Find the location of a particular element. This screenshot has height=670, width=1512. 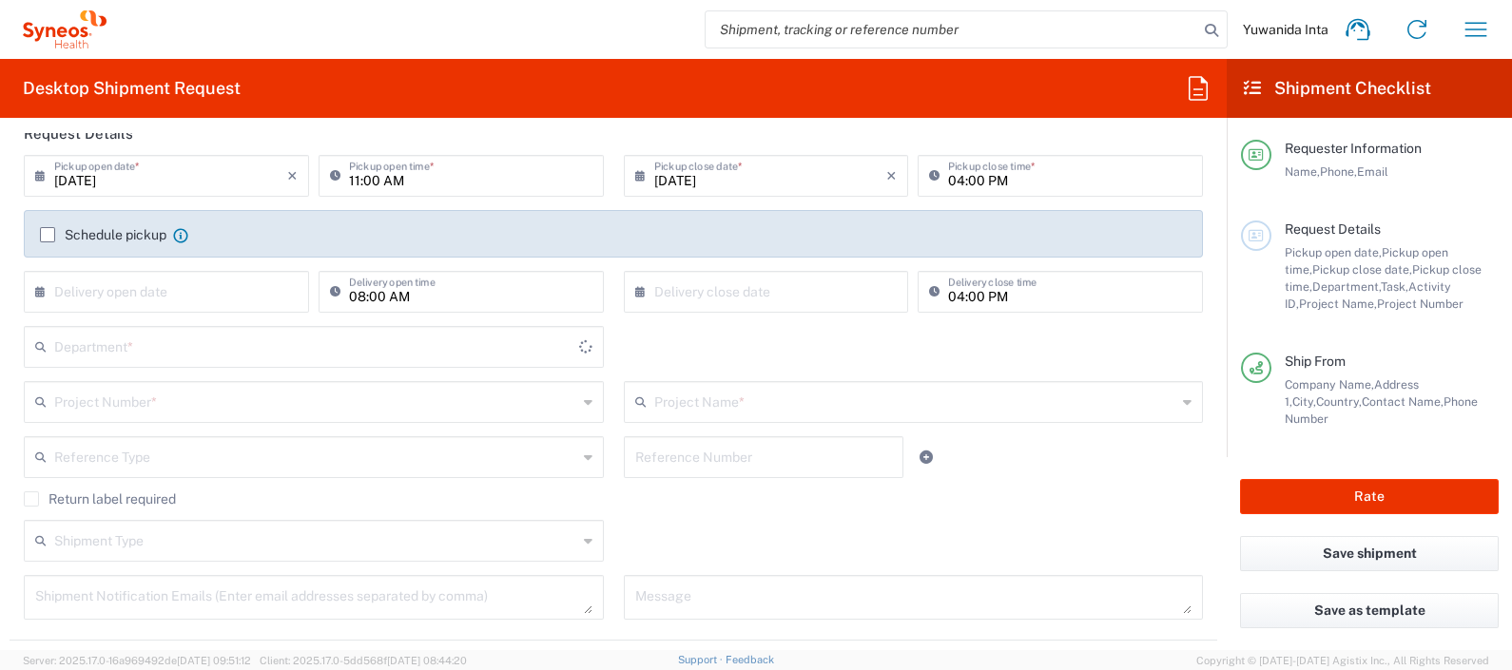

span: Pickup open date, is located at coordinates (1333, 252).